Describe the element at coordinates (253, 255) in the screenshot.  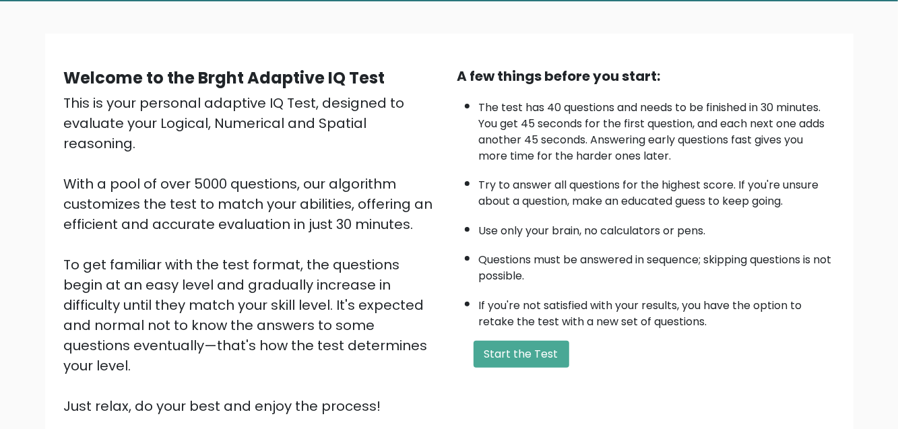
I see `div: This is your personal adaptive IQ Test, designed to evaluate your Logical, Numerical and Spatial ...` at that location.